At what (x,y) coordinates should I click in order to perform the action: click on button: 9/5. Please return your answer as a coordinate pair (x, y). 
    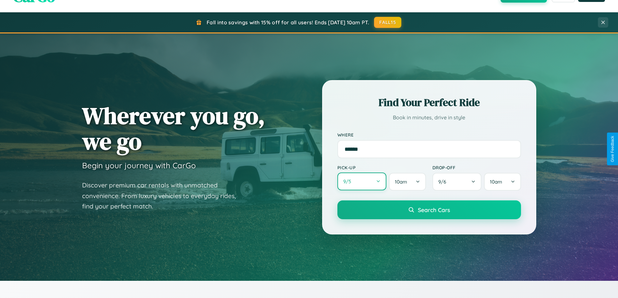
    Looking at the image, I should click on (362, 181).